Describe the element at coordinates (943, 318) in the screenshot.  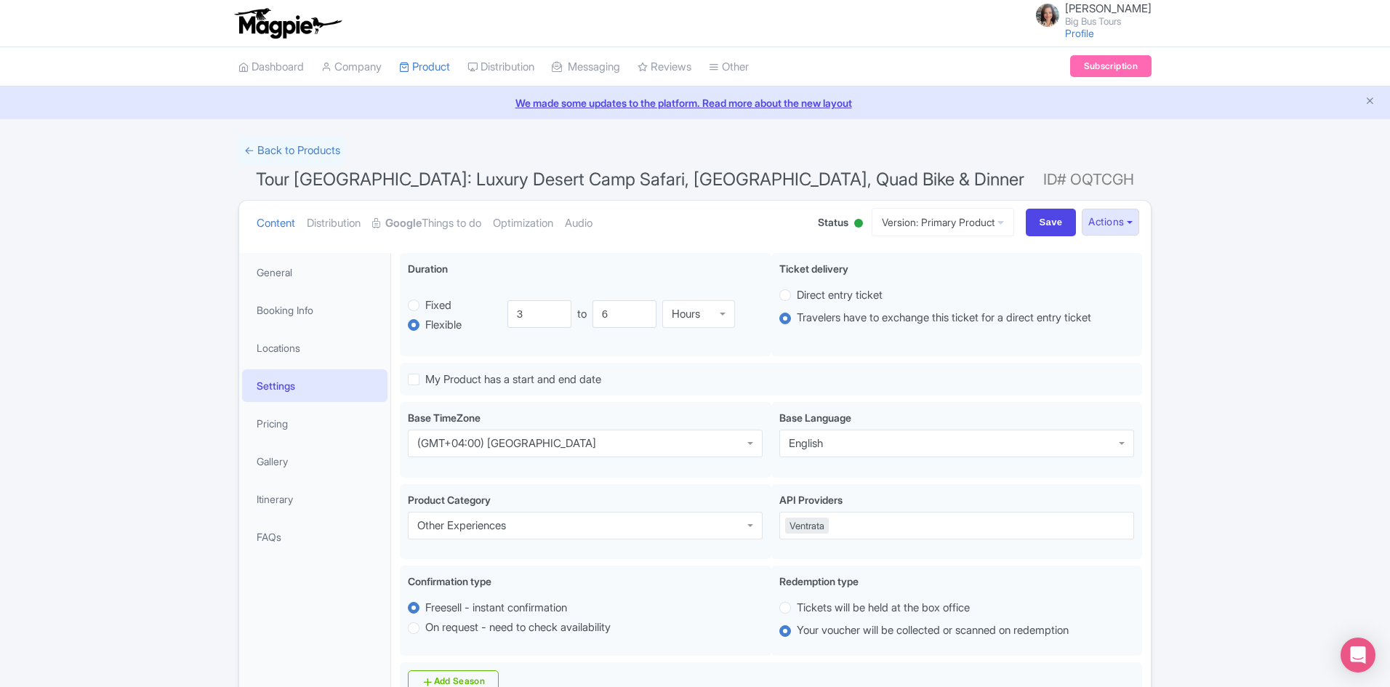
I see `label: Travelers have to exchange this ticket for a direct entry ticket` at that location.